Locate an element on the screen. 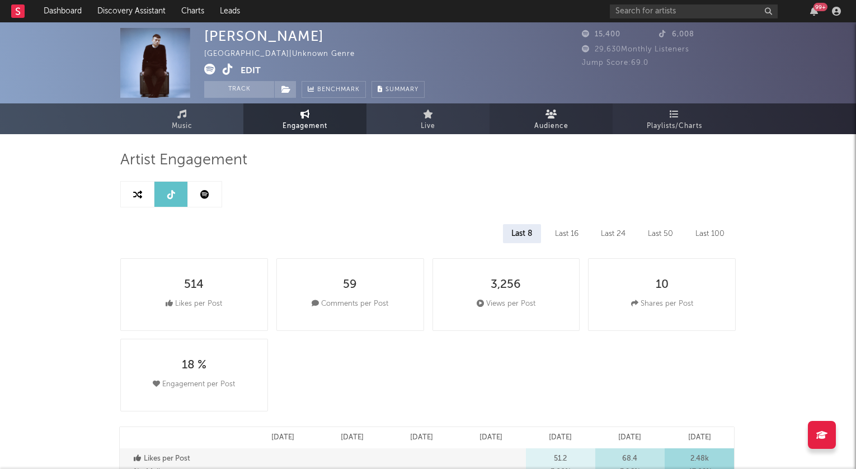  span: 29,630 Monthly Listeners is located at coordinates (635, 49).